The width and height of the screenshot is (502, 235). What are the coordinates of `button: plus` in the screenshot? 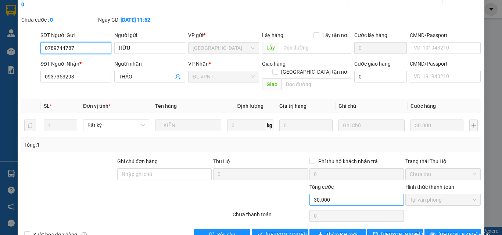 It's located at (473, 126).